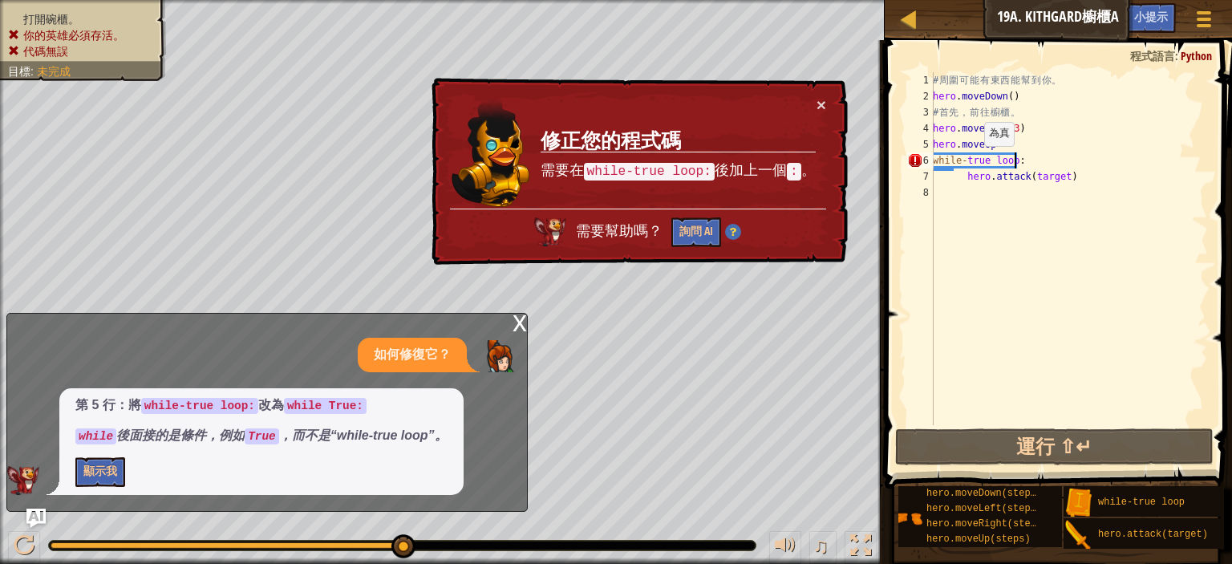  Describe the element at coordinates (920, 160) in the screenshot. I see `div: 6` at that location.